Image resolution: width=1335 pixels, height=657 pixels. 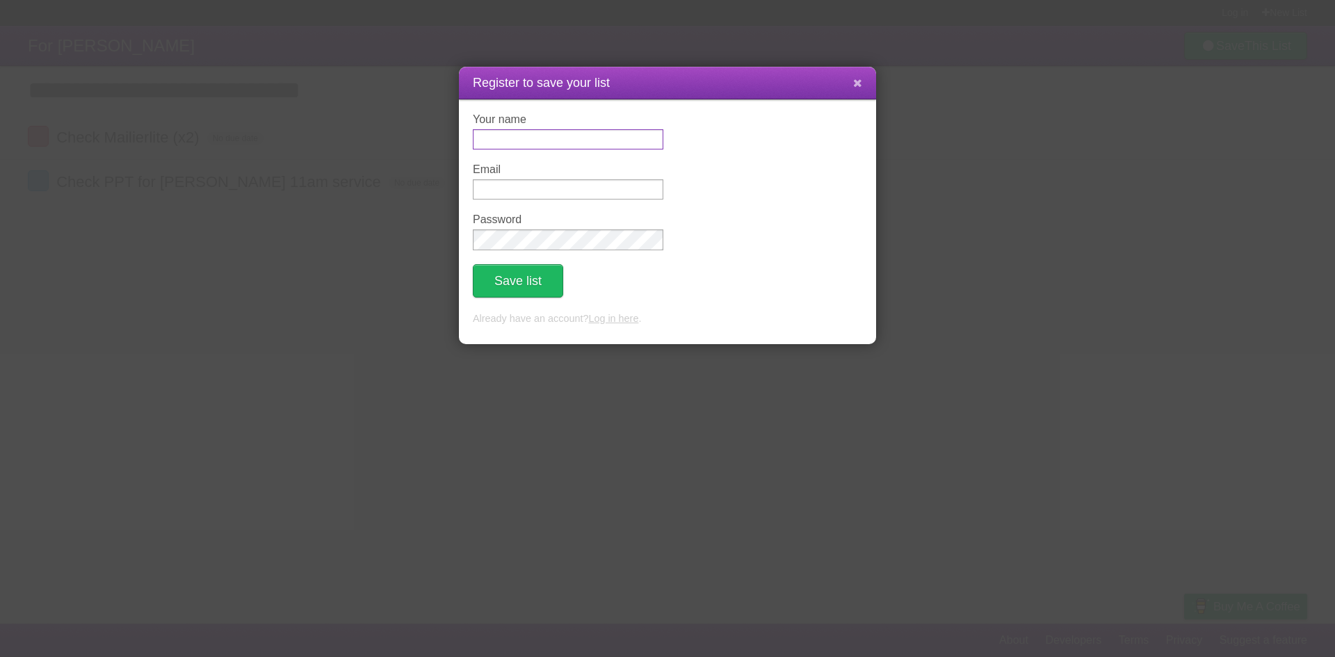 What do you see at coordinates (613, 319) in the screenshot?
I see `a: Log in here` at bounding box center [613, 319].